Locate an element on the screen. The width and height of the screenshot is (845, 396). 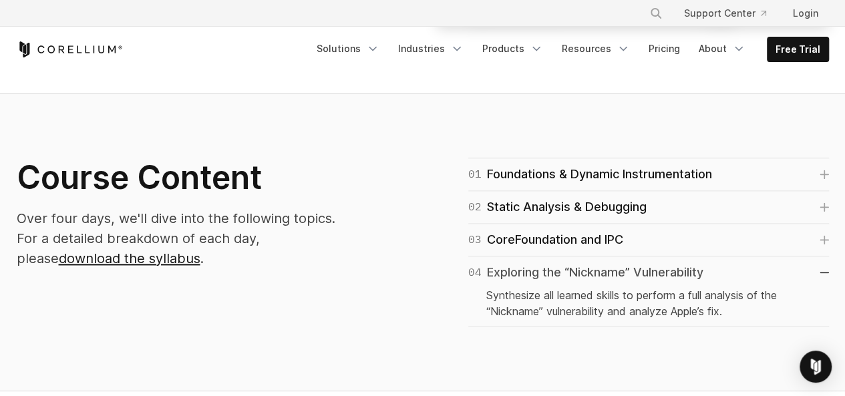
div: Exploring the “Nickname” Vulnerability is located at coordinates (586, 273).